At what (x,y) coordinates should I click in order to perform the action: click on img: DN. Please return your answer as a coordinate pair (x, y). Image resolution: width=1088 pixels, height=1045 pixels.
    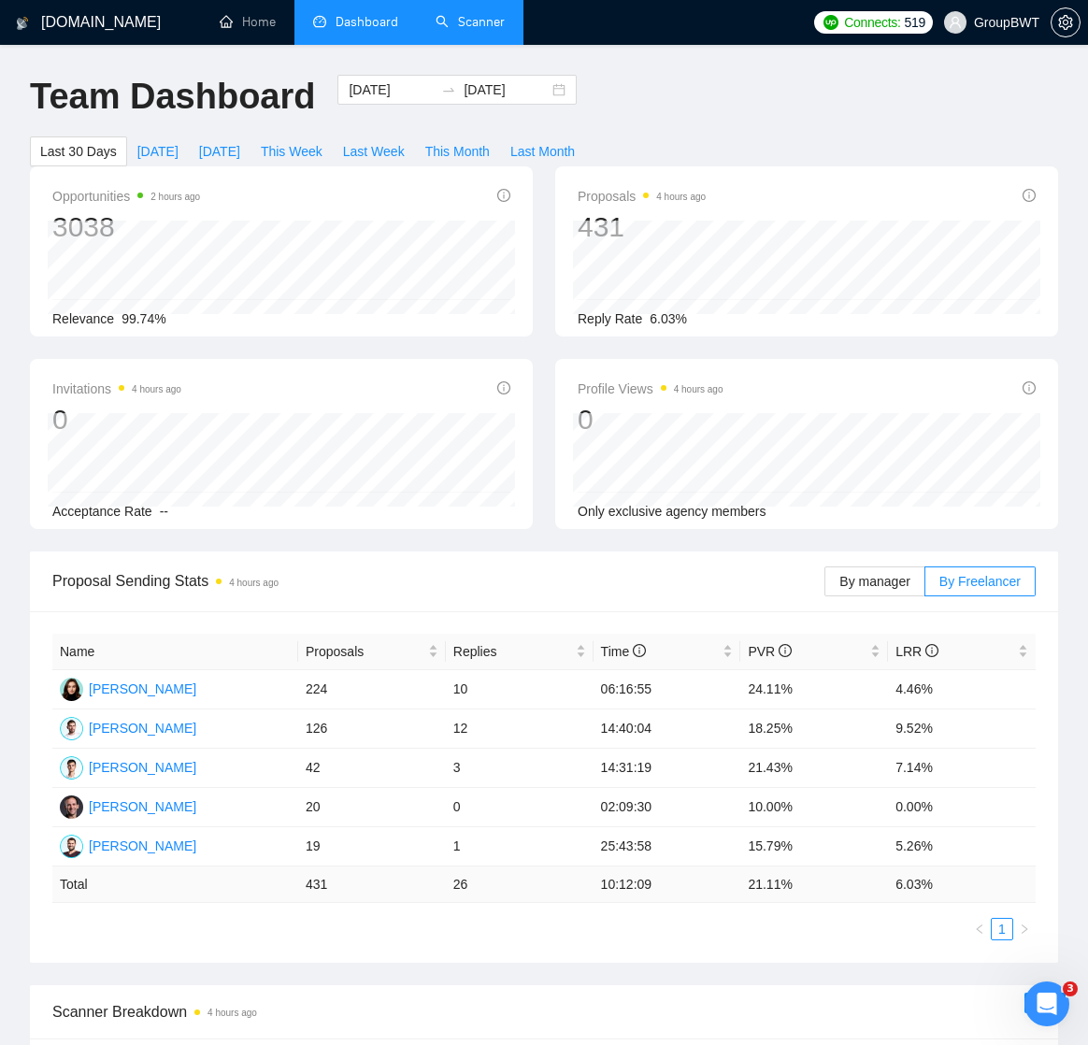
    Looking at the image, I should click on (71, 767).